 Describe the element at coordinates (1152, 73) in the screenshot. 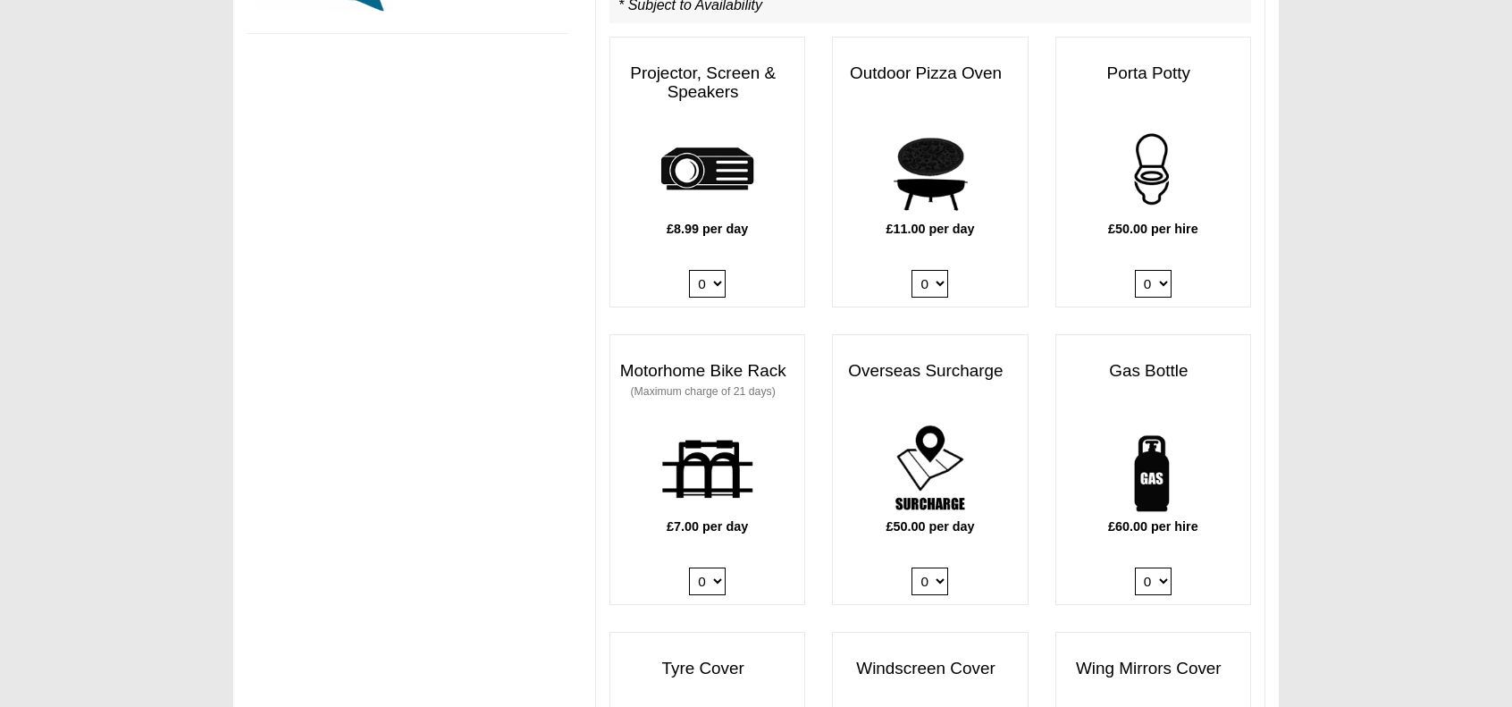

I see `h3: Porta Potty` at that location.